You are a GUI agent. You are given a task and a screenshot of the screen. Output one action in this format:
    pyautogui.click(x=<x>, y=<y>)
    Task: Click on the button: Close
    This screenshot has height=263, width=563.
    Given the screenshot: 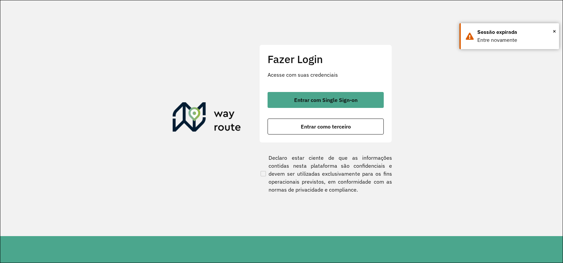 What is the action you would take?
    pyautogui.click(x=554, y=31)
    